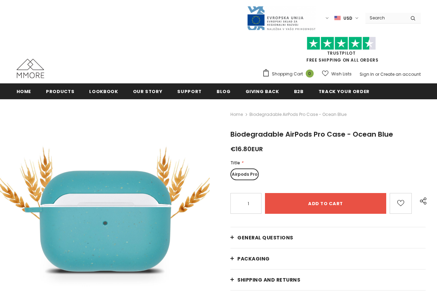  I want to click on a: Giving back, so click(262, 91).